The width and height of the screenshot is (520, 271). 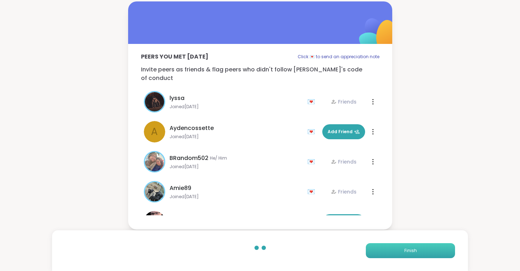 I want to click on span: He/ Him, so click(x=218, y=158).